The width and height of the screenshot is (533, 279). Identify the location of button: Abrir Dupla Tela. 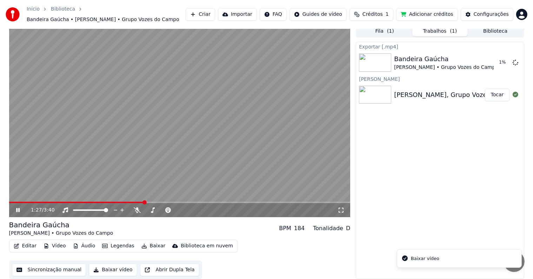
(170, 270).